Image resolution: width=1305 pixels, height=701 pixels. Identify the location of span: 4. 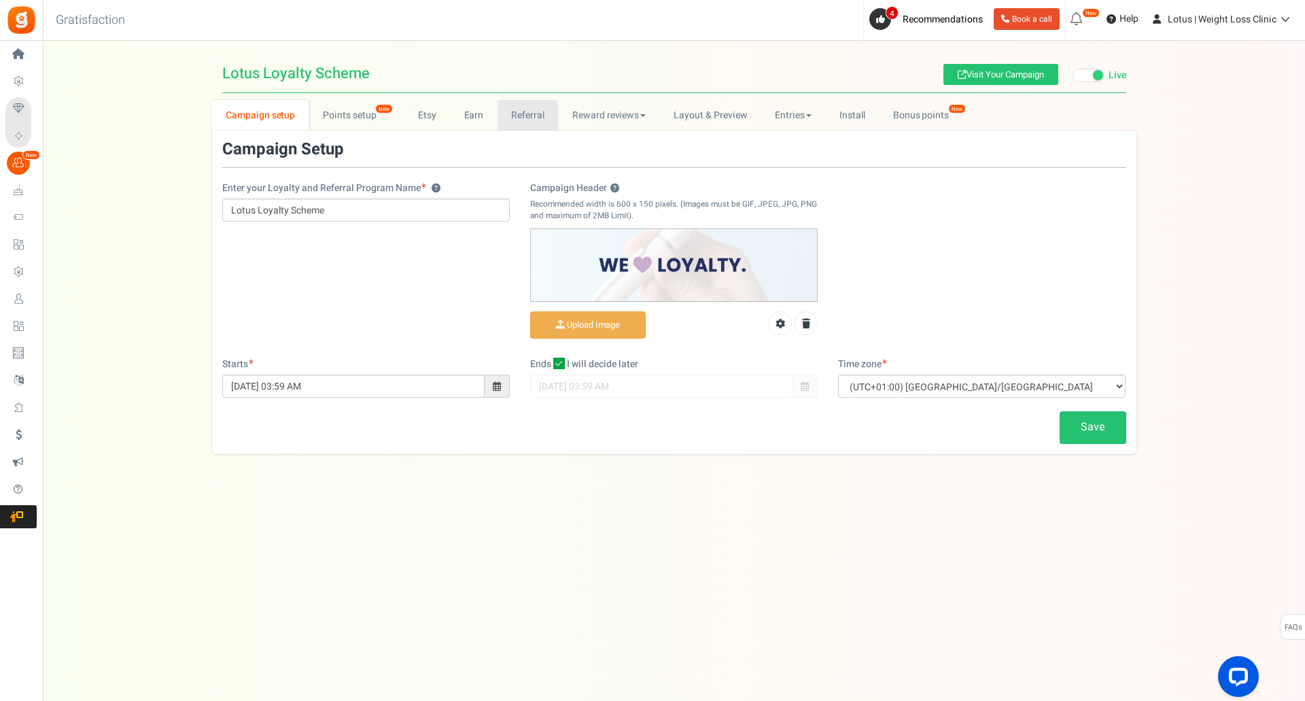
(892, 13).